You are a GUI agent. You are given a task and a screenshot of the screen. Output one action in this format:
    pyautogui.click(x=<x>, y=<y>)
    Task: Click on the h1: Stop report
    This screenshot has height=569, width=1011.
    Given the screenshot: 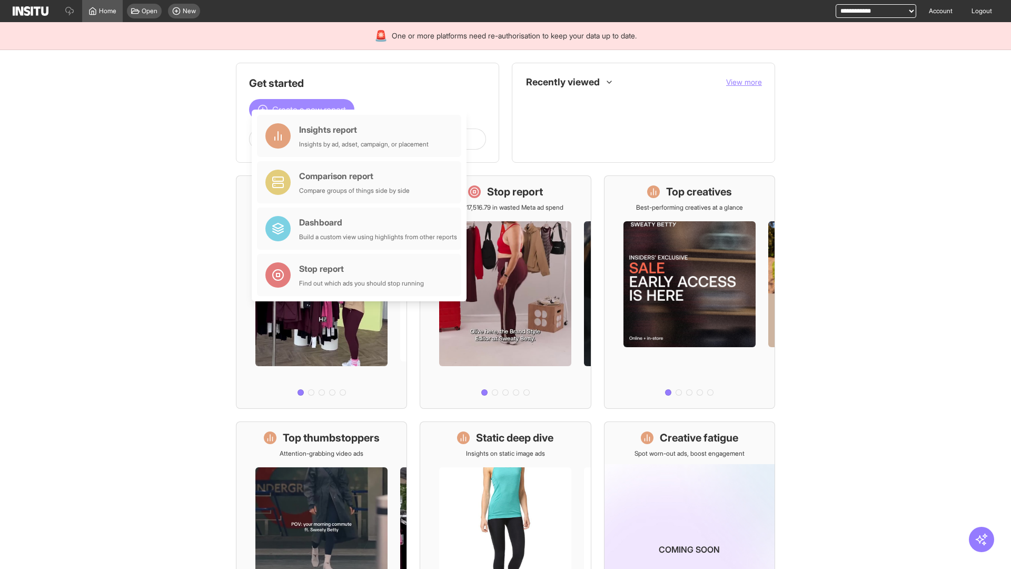 What is the action you would take?
    pyautogui.click(x=515, y=192)
    